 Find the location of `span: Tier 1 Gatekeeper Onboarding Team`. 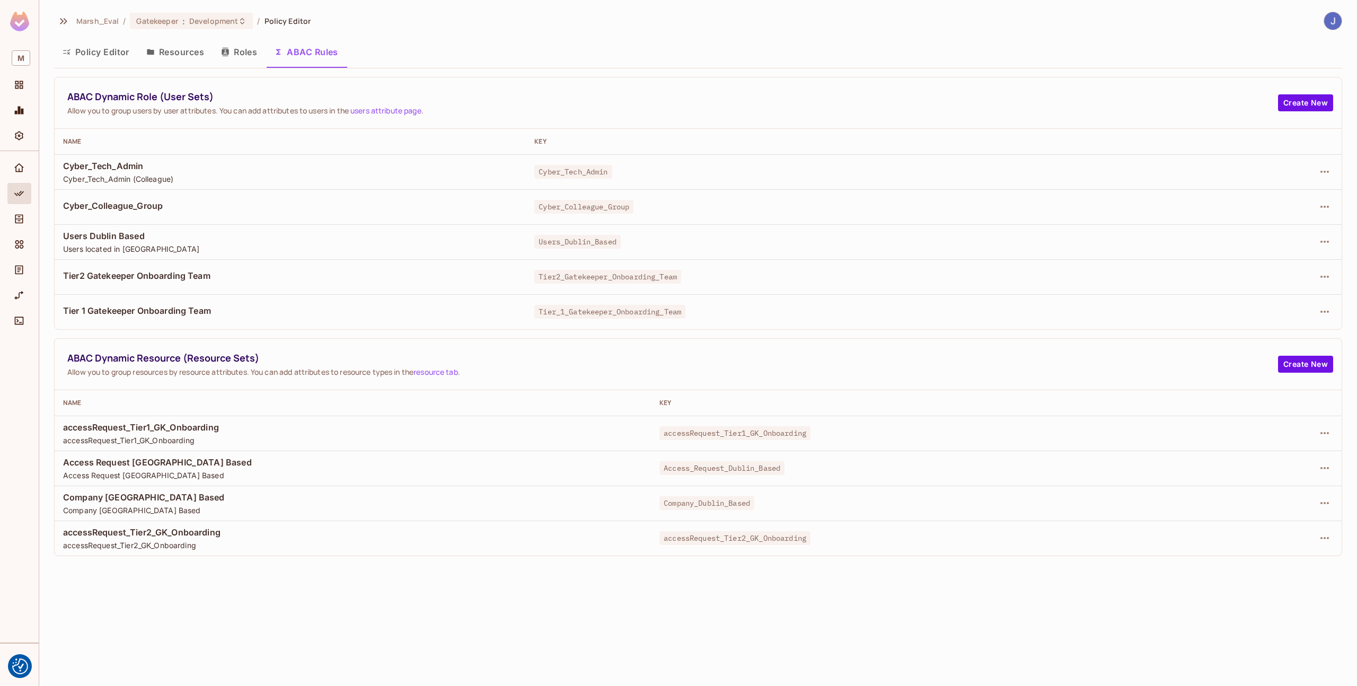

span: Tier 1 Gatekeeper Onboarding Team is located at coordinates (290, 311).